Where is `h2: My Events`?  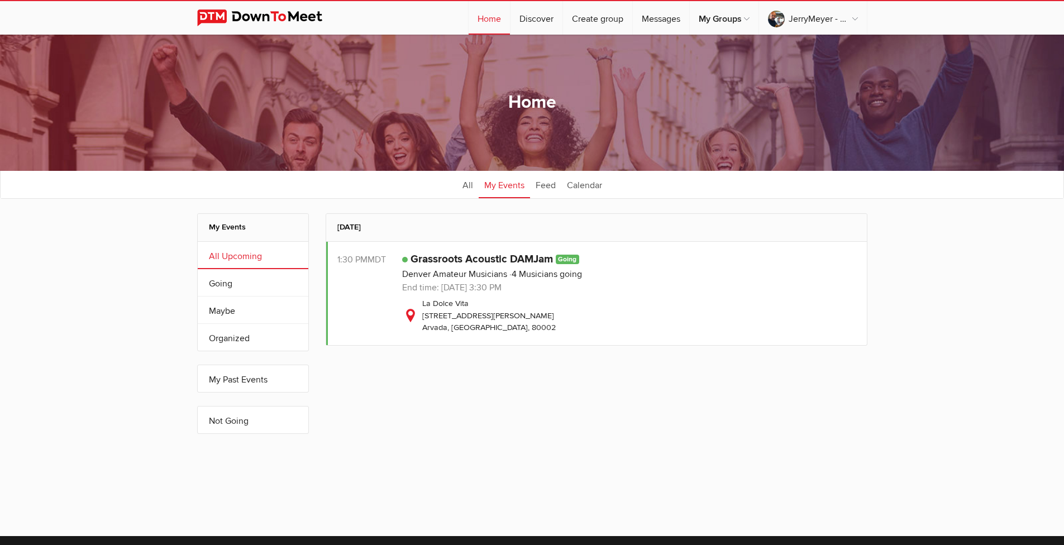 h2: My Events is located at coordinates (253, 227).